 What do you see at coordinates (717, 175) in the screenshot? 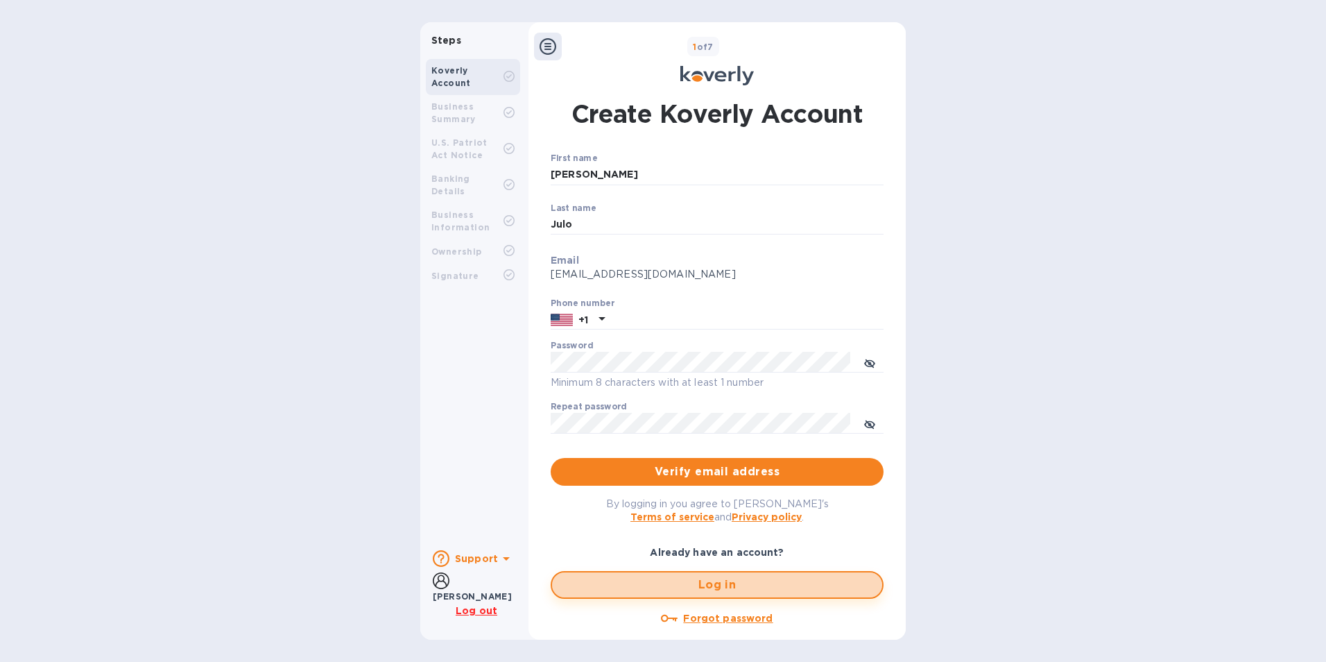
I see `input: Enter your first name` at bounding box center [717, 175].